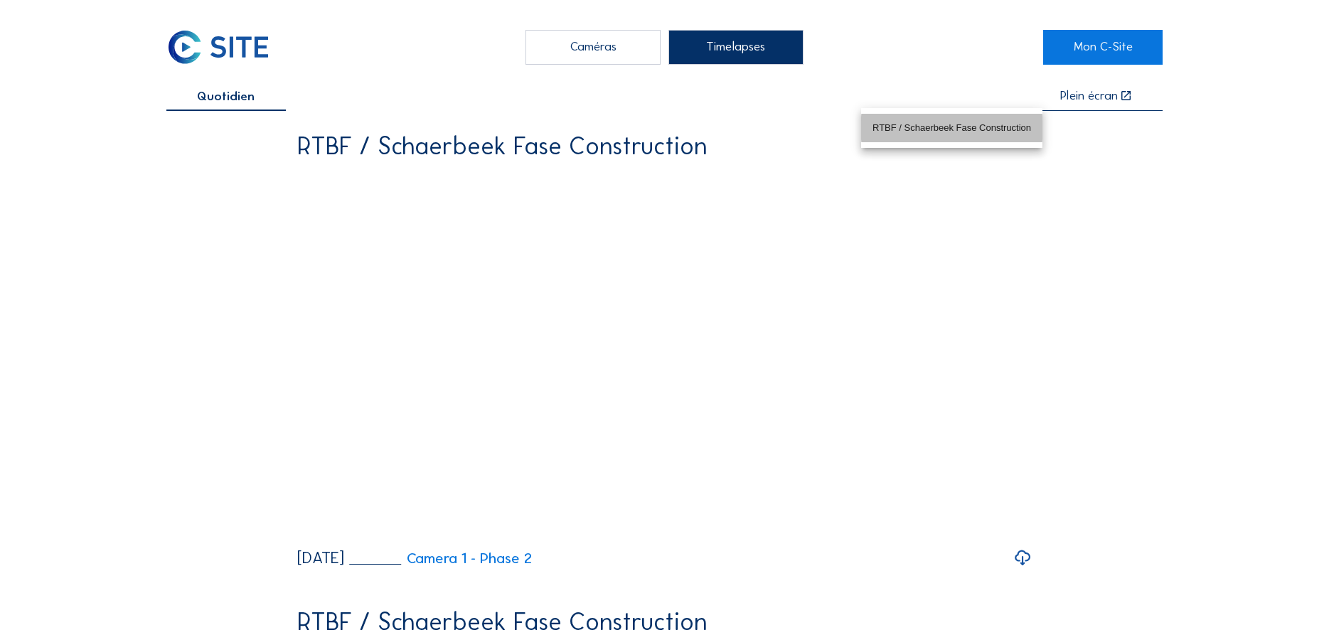 This screenshot has height=635, width=1329. What do you see at coordinates (593, 47) in the screenshot?
I see `div: Caméras` at bounding box center [593, 47].